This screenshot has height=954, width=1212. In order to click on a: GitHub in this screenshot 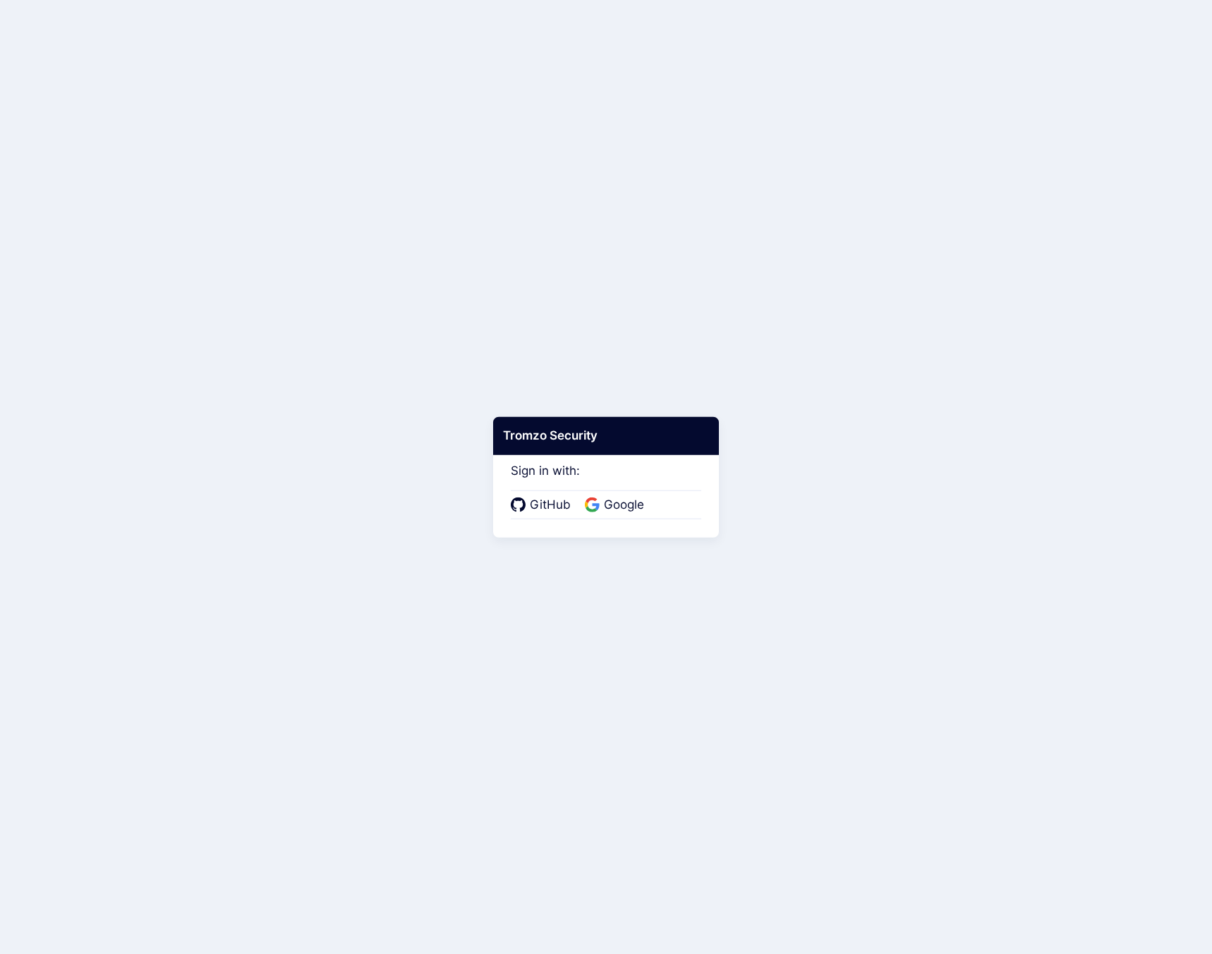, I will do `click(542, 505)`.